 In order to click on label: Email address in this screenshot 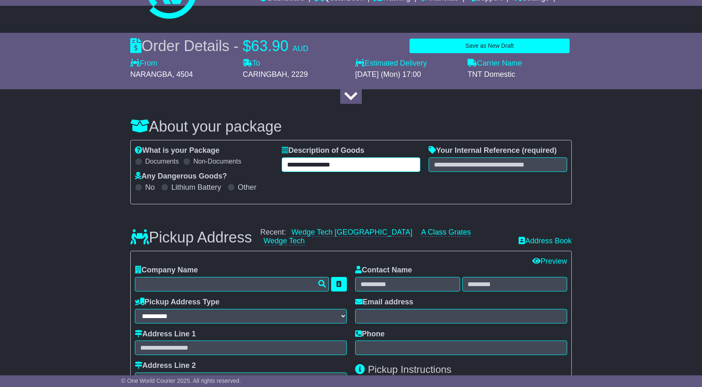, I will do `click(384, 302)`.